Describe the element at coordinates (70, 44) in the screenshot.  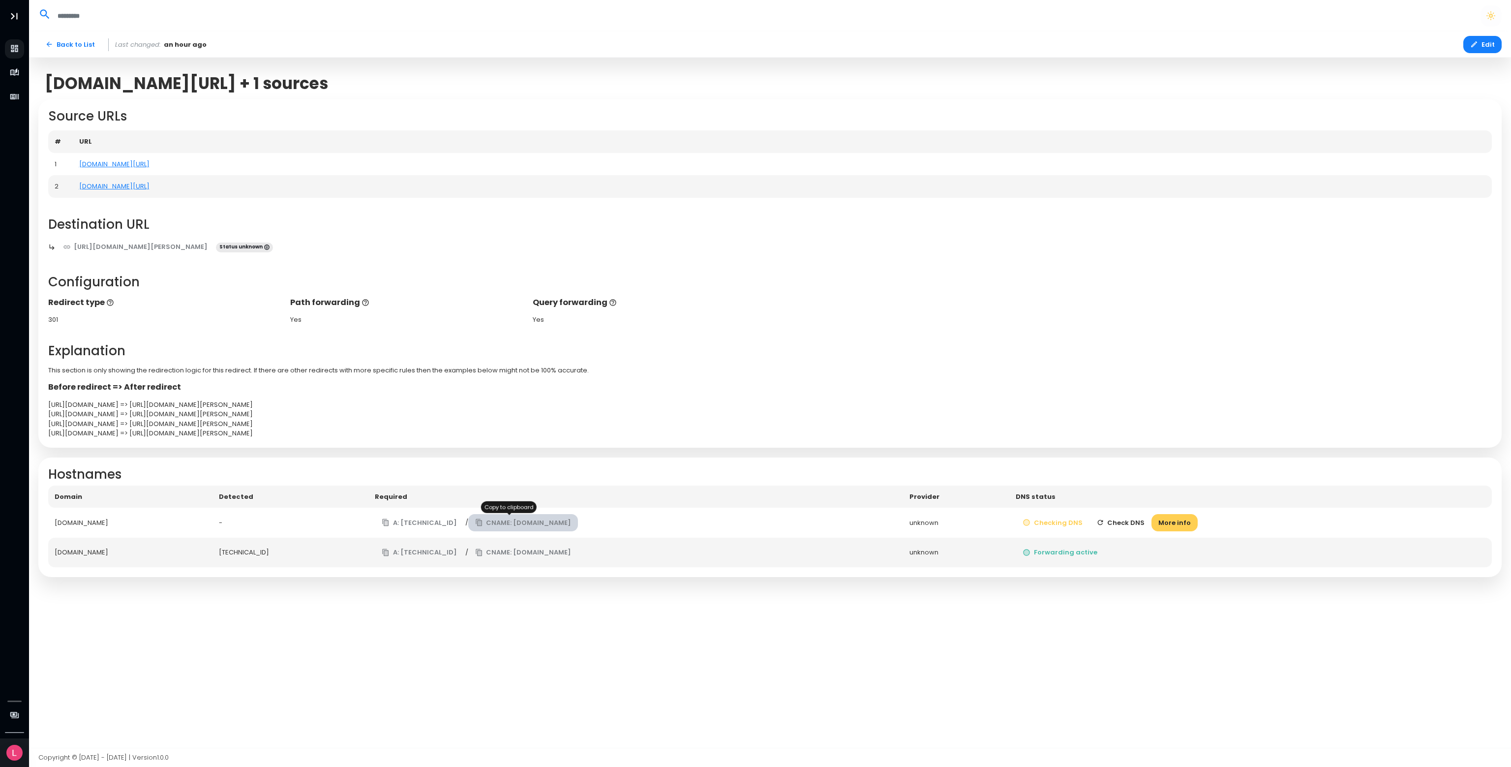
I see `a: Back to List` at that location.